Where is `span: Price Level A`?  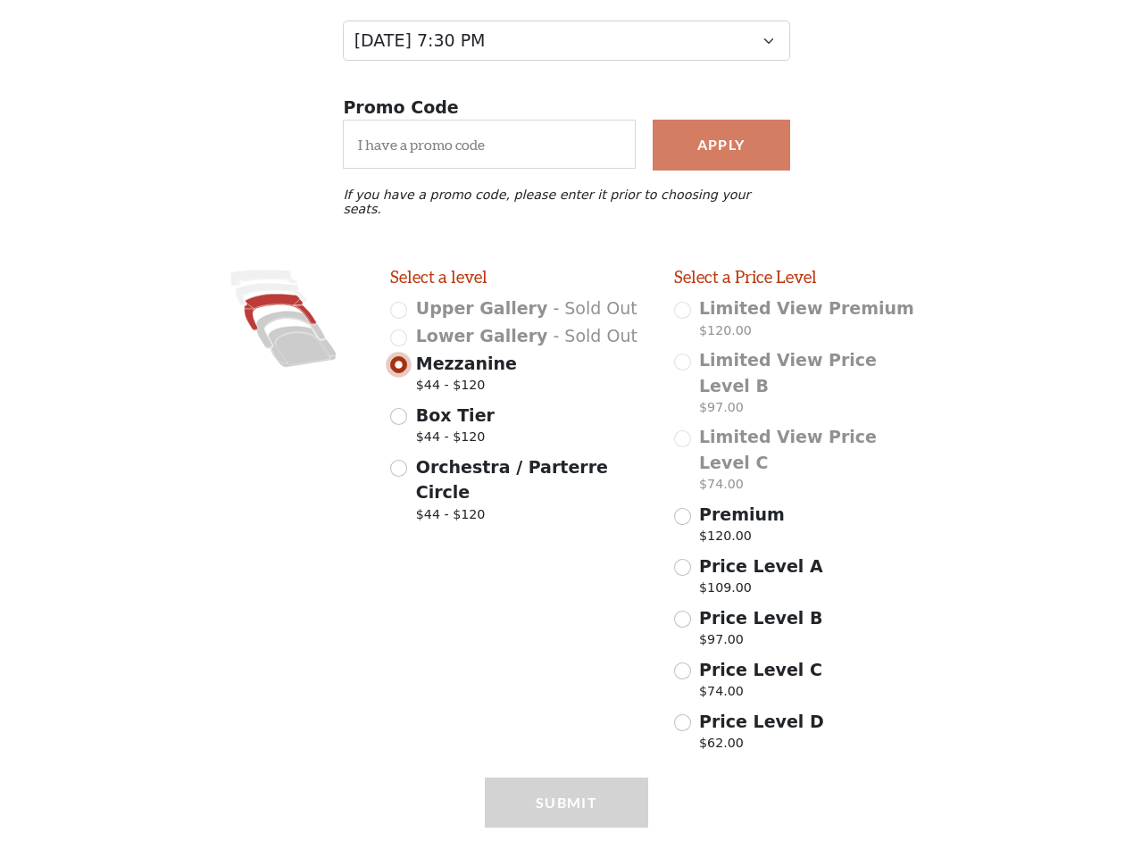
span: Price Level A is located at coordinates (761, 566).